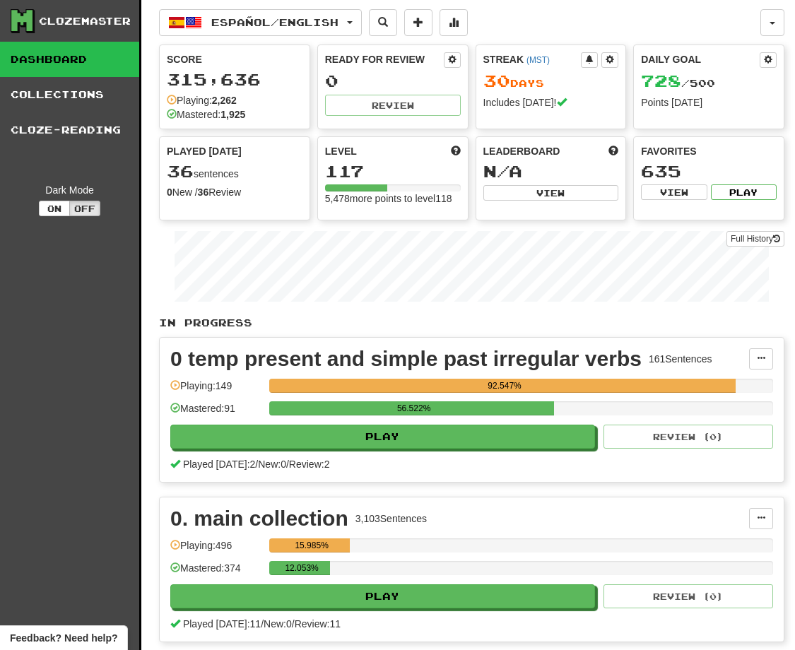 This screenshot has width=795, height=650. I want to click on div: 161 Sentences, so click(681, 359).